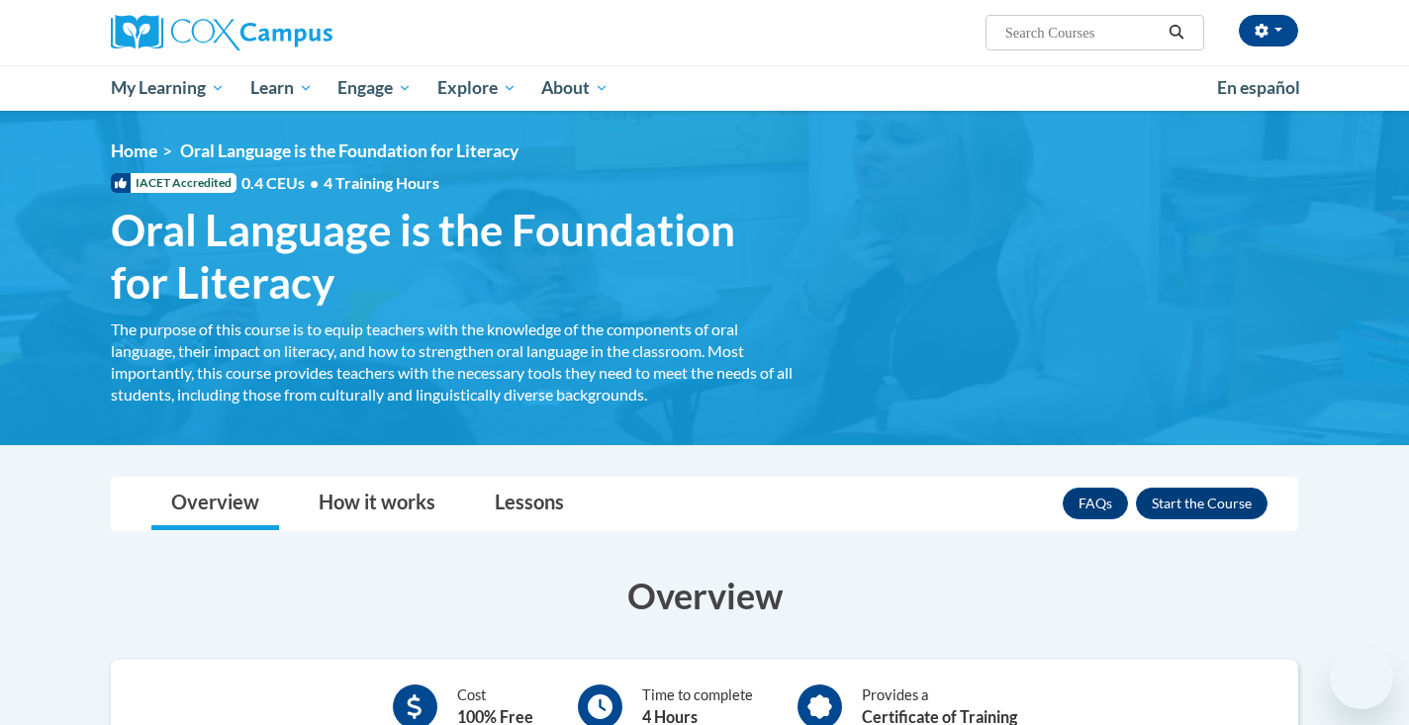 The width and height of the screenshot is (1409, 725). Describe the element at coordinates (477, 88) in the screenshot. I see `a: Explore` at that location.